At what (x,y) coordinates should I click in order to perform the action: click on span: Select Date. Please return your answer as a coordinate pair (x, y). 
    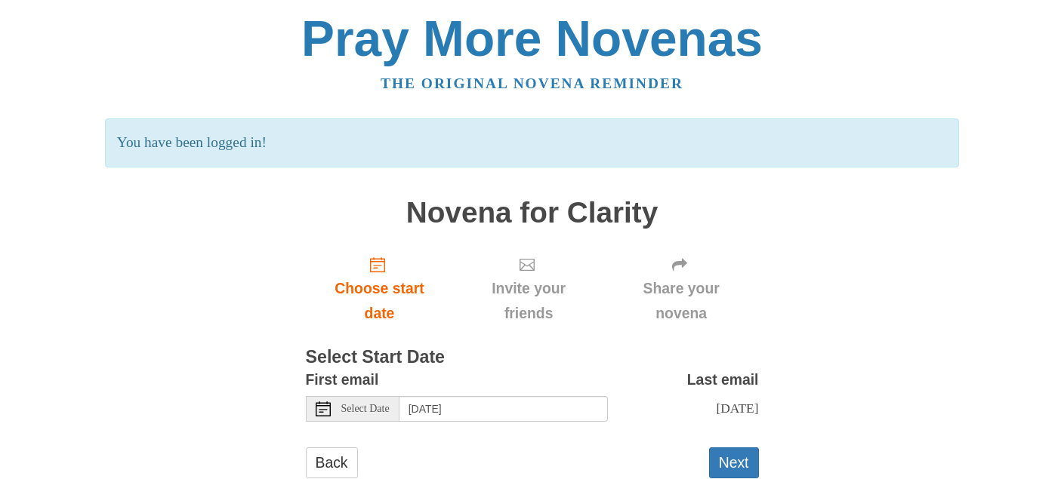
    Looking at the image, I should click on (365, 409).